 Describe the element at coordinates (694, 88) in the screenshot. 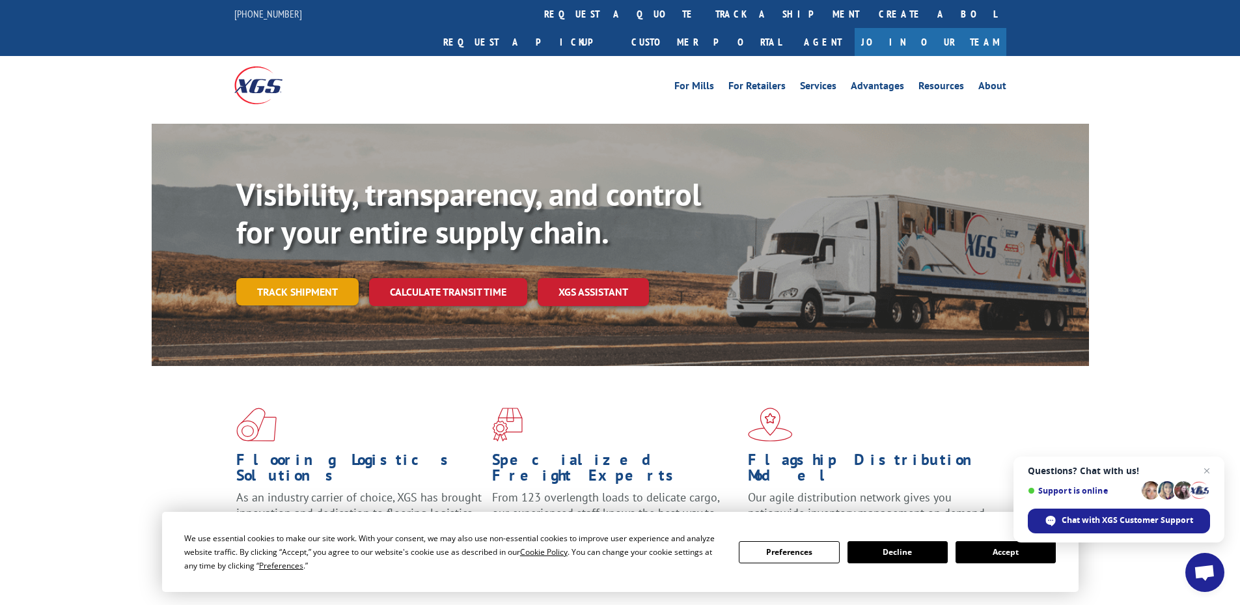

I see `a: For Mills` at that location.